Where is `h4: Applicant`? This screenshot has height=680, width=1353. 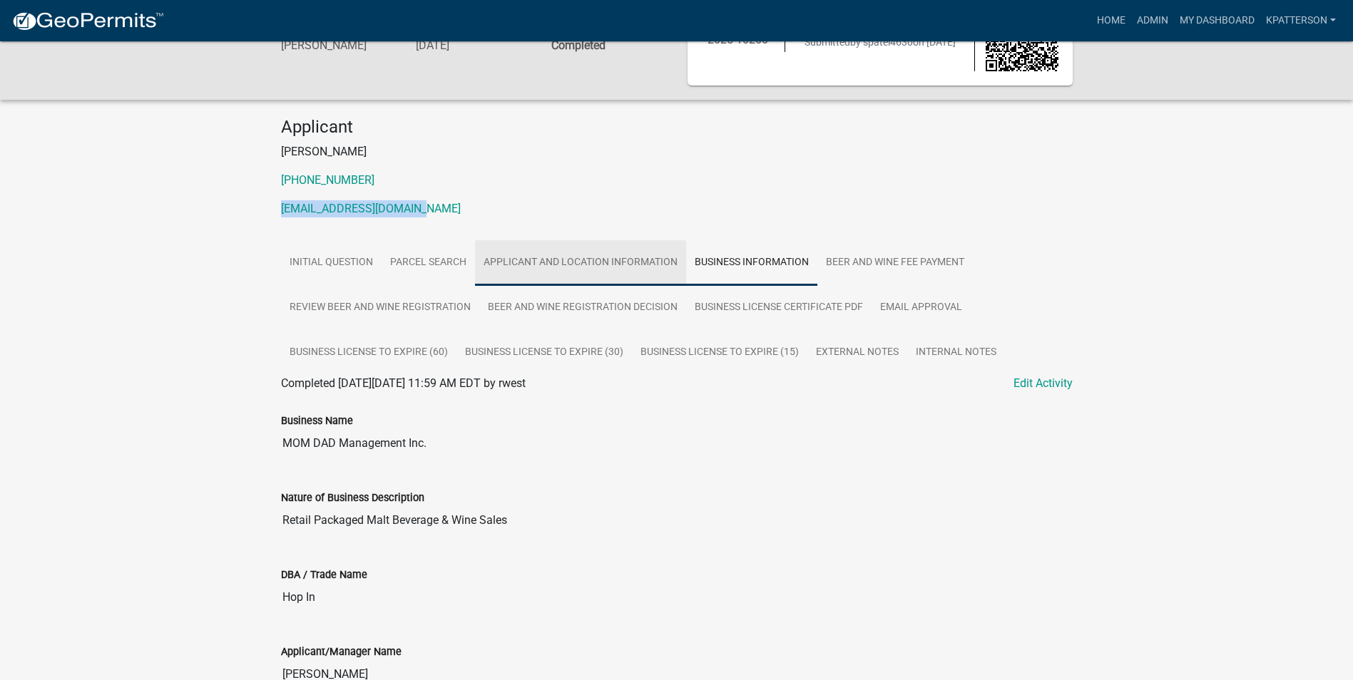
h4: Applicant is located at coordinates (677, 127).